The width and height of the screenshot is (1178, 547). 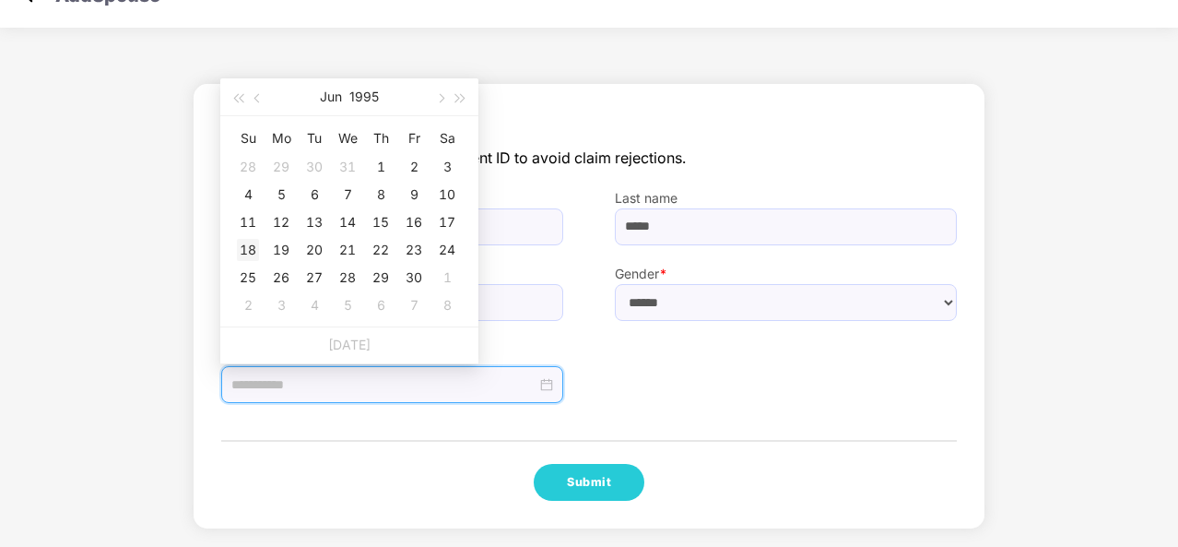 I want to click on td: 1995-05-30, so click(x=314, y=167).